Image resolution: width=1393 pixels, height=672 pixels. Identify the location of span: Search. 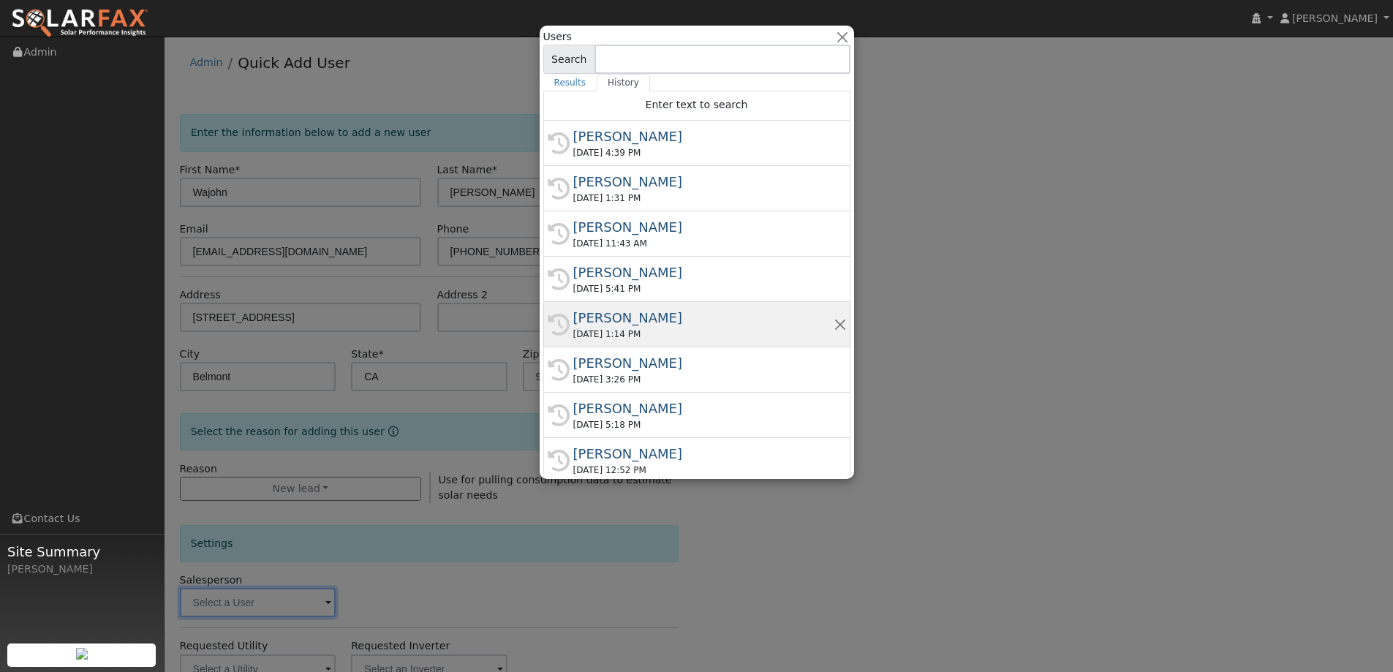
(569, 59).